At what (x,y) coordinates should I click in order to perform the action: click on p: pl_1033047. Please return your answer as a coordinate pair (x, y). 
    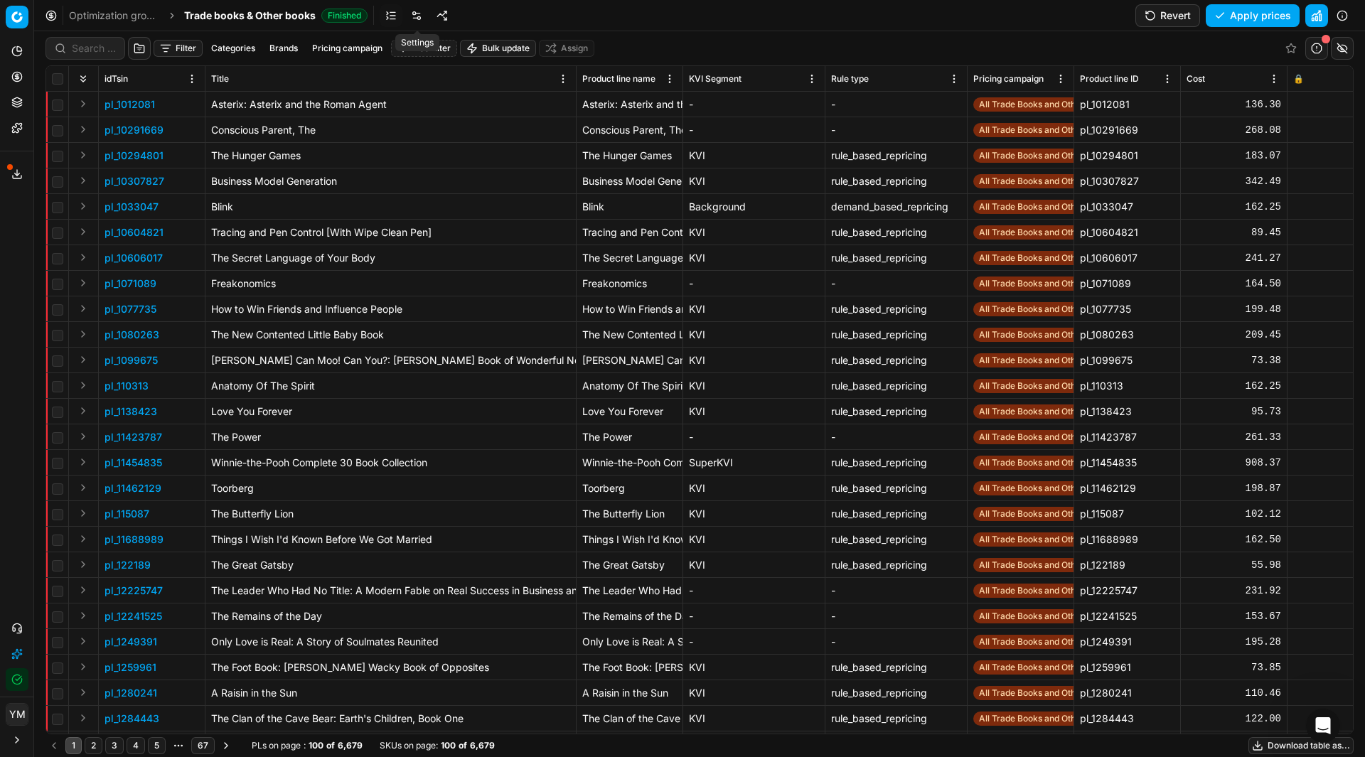
    Looking at the image, I should click on (132, 207).